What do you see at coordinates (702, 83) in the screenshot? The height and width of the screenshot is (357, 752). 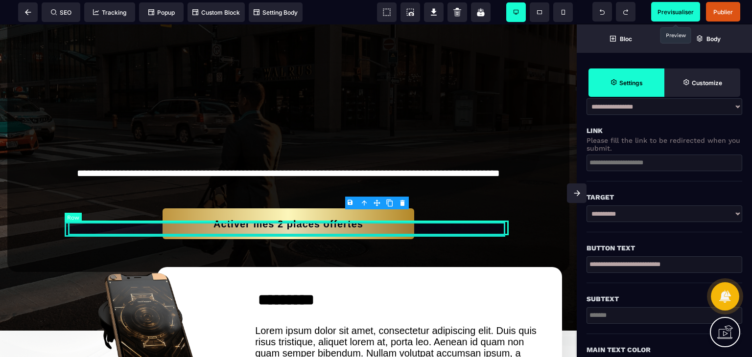 I see `span: Open Style Manager` at bounding box center [702, 83].